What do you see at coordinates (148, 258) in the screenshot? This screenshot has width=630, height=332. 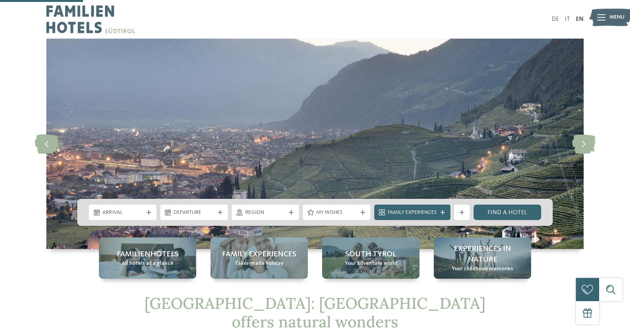 I see `a: South Tyrol: Bolzano, its surroundings and highlights Familienhotels All hotels at a glance` at bounding box center [148, 258].